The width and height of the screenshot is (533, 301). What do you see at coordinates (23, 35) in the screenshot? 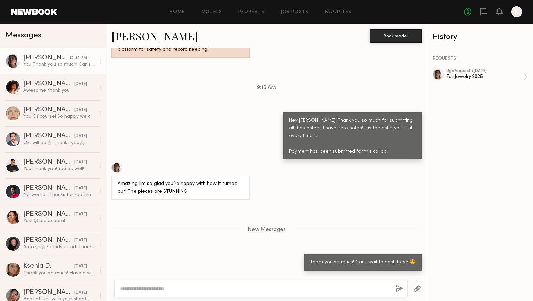
I see `span: Messages` at bounding box center [23, 35].